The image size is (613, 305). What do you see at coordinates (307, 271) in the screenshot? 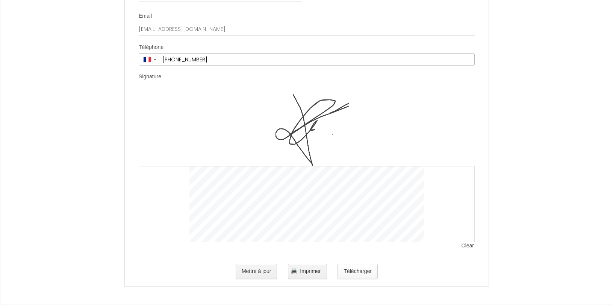
I see `button: Imprimer` at bounding box center [307, 271].